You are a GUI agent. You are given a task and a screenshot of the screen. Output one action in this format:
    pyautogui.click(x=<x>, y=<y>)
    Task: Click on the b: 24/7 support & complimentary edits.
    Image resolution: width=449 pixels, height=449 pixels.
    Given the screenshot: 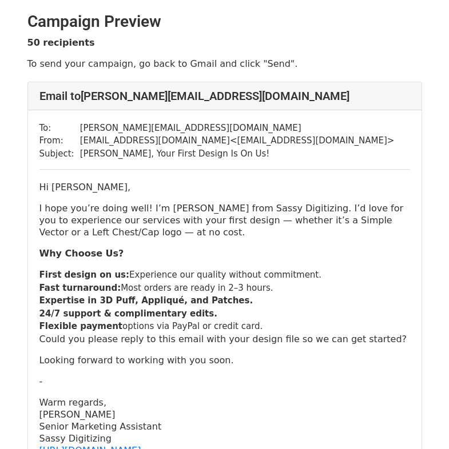 What is the action you would take?
    pyautogui.click(x=128, y=314)
    